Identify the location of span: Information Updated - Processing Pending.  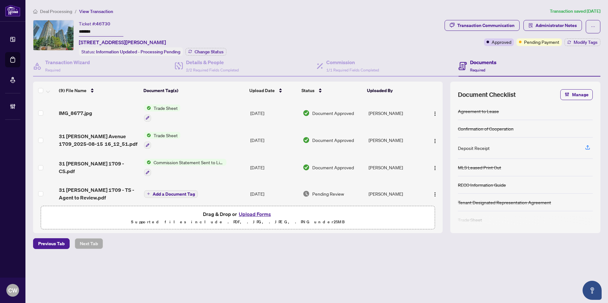
(138, 52).